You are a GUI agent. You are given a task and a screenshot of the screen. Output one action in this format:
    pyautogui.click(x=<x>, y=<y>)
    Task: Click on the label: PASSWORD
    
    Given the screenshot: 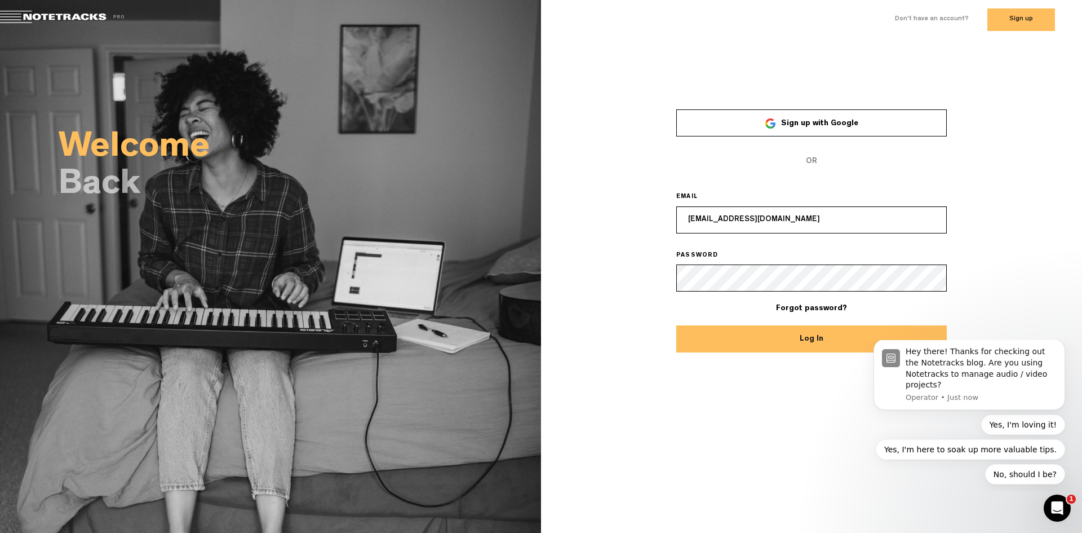 What is the action you would take?
    pyautogui.click(x=705, y=256)
    